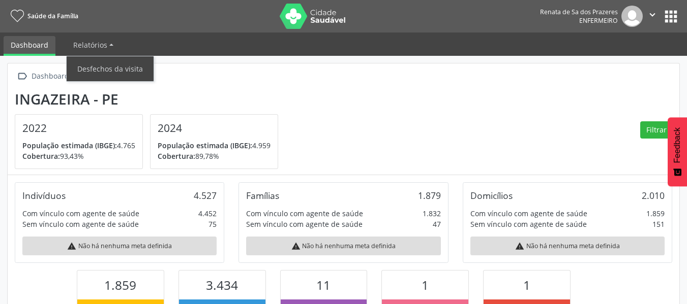 The width and height of the screenshot is (687, 304). What do you see at coordinates (262, 196) in the screenshot?
I see `div: Famílias` at bounding box center [262, 196].